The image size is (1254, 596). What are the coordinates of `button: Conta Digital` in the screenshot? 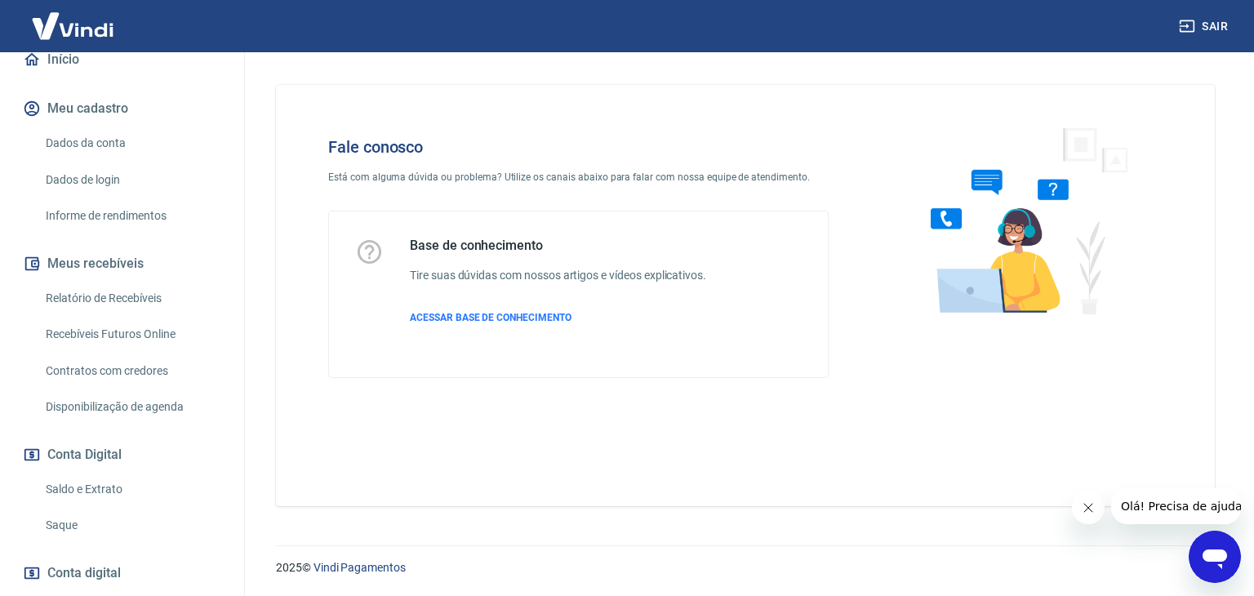 It's located at (122, 455).